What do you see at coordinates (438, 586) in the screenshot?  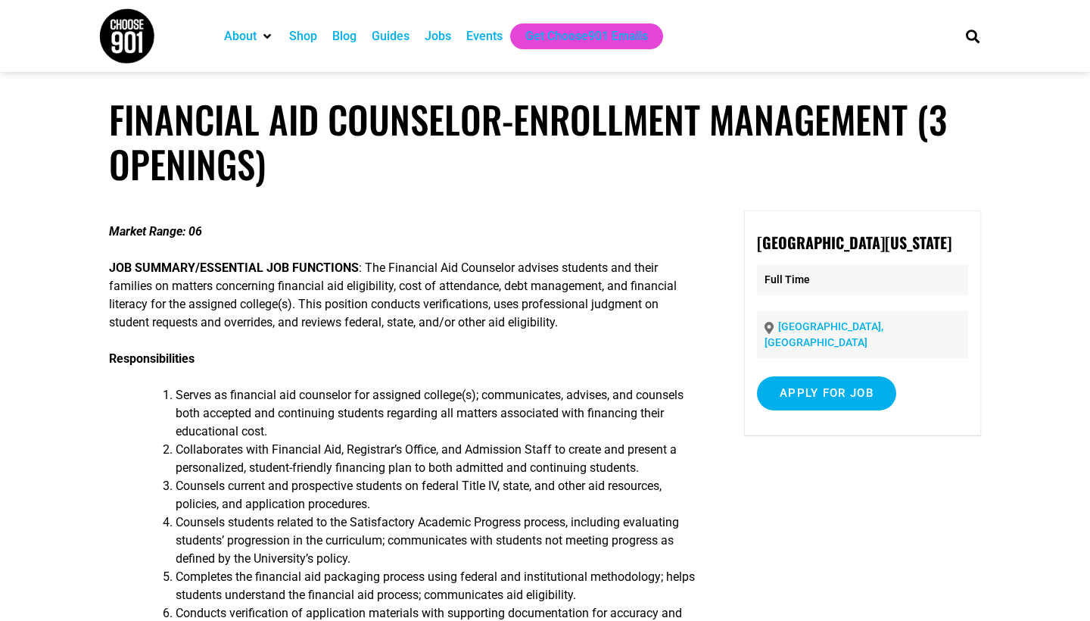 I see `li: Completes the financial aid packaging process using federal and institutional methodology; helps ...` at bounding box center [438, 586].